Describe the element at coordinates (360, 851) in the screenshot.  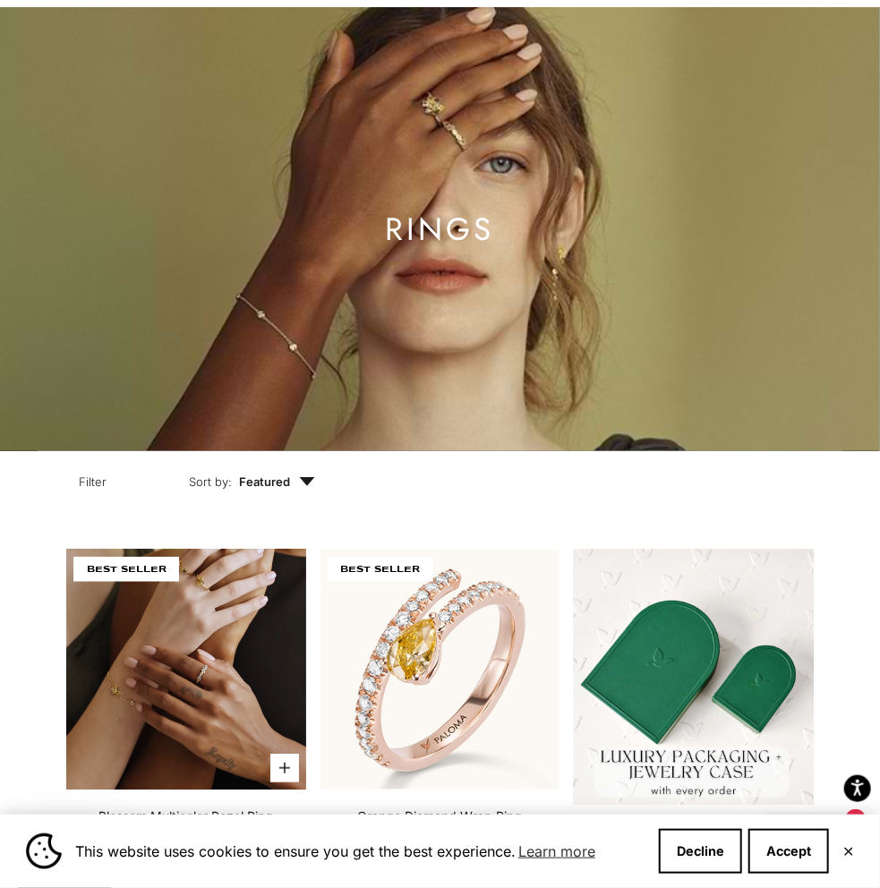
I see `span: This website uses cookies to ensure you get the best experience.` at that location.